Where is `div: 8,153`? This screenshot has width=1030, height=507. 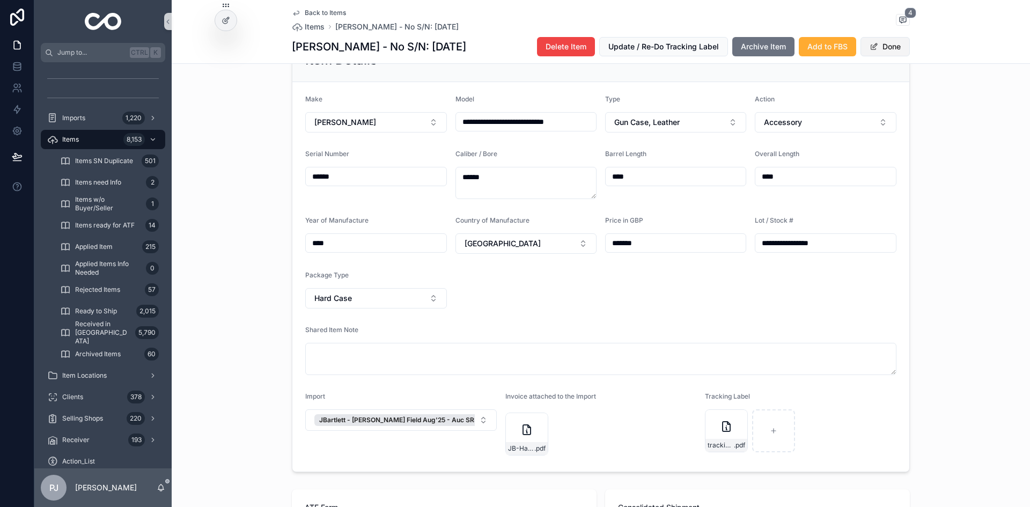
div: 8,153 is located at coordinates (134, 139).